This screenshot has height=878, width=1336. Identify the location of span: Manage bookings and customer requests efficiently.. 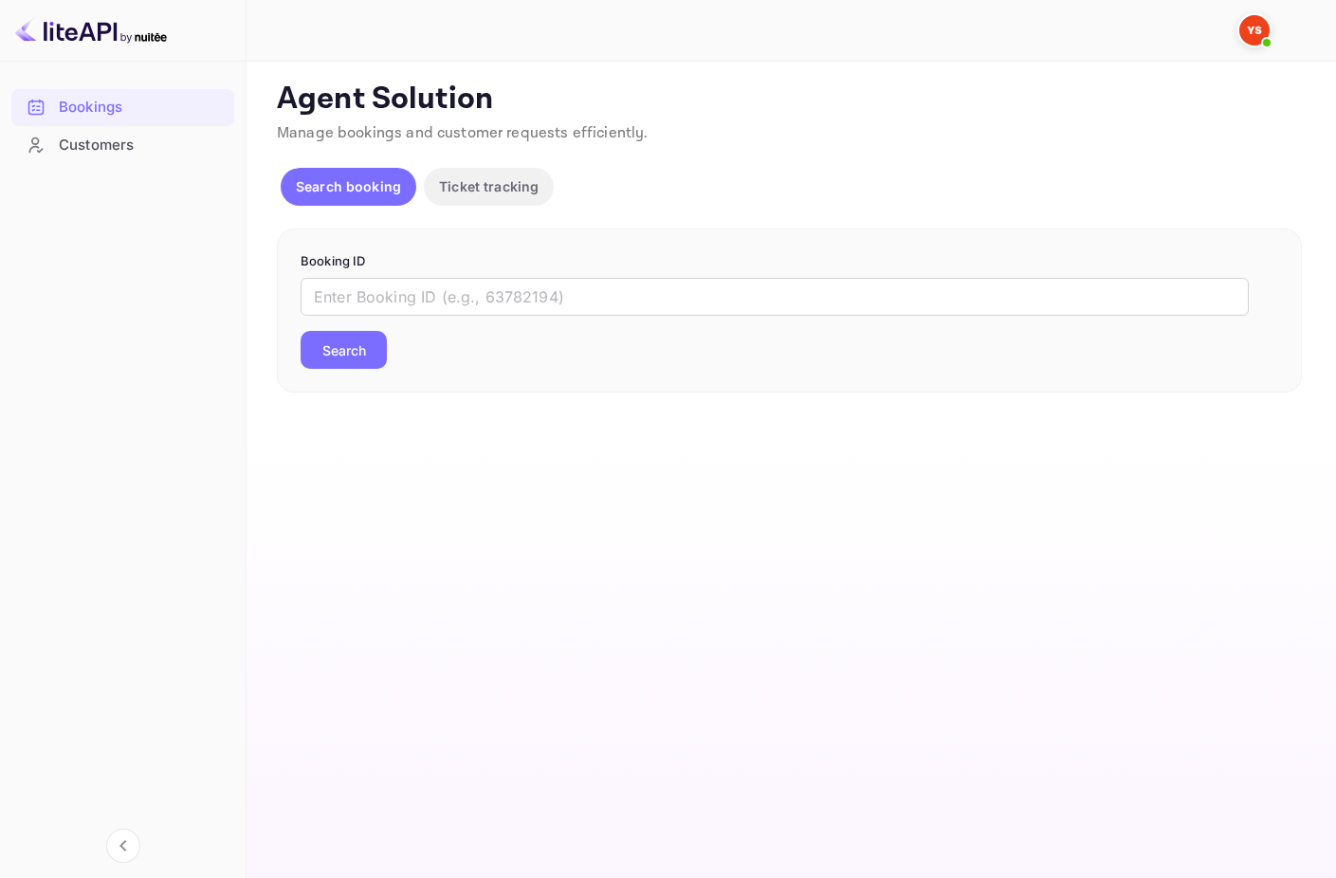
(463, 133).